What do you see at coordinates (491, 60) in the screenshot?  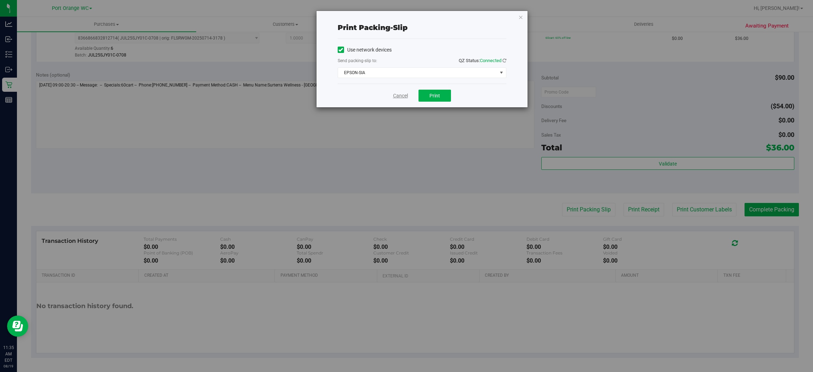 I see `span: Connected` at bounding box center [491, 60].